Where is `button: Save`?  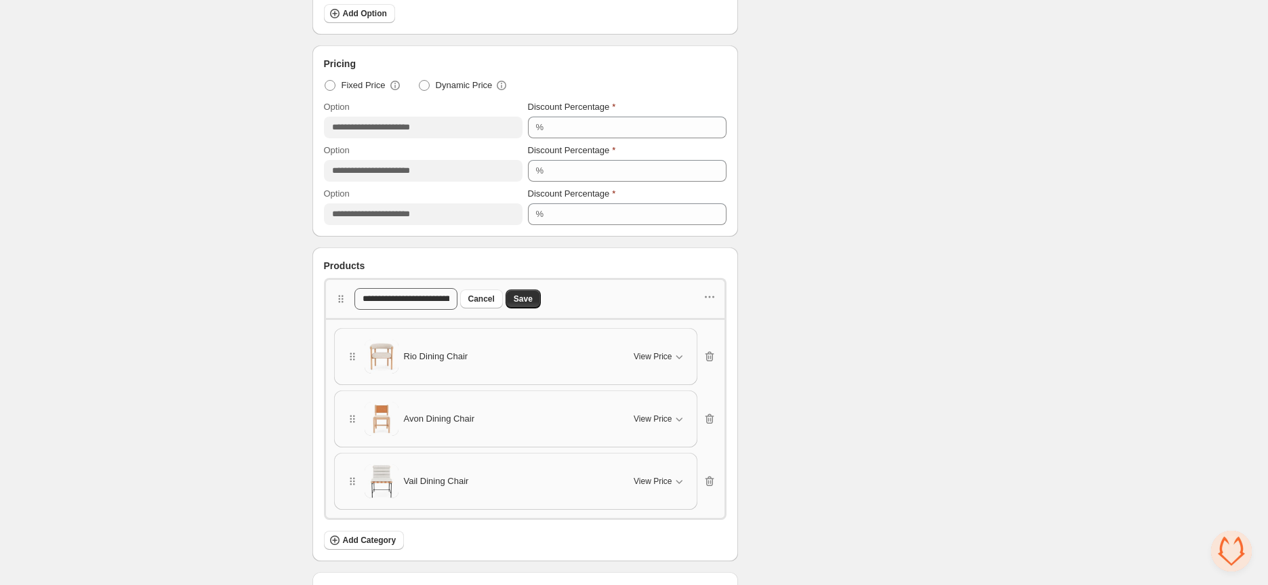 button: Save is located at coordinates (523, 299).